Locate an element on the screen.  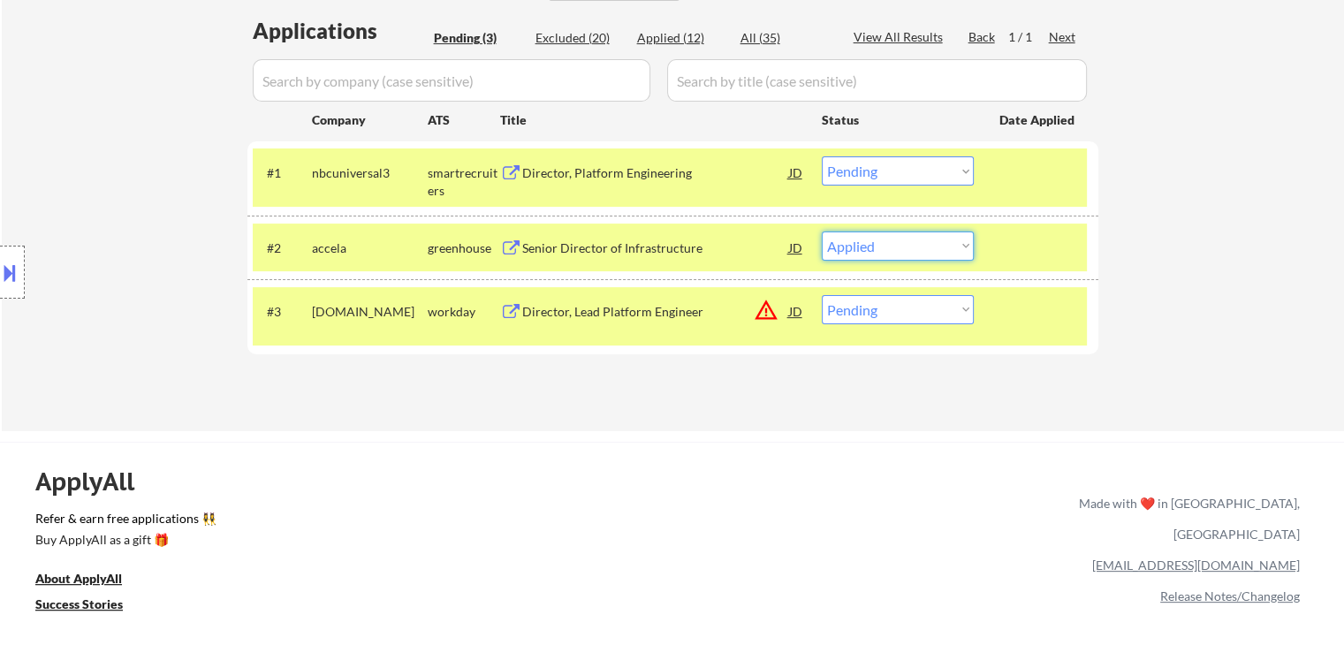
u: Success Stories is located at coordinates (79, 604).